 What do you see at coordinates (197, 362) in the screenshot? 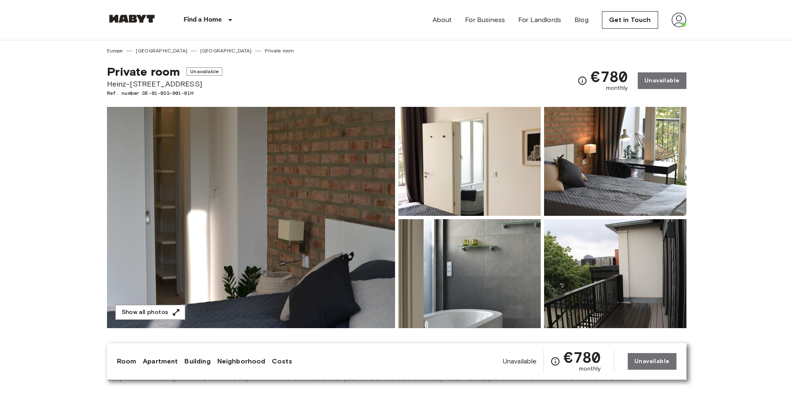
I see `a: Building` at bounding box center [197, 362].